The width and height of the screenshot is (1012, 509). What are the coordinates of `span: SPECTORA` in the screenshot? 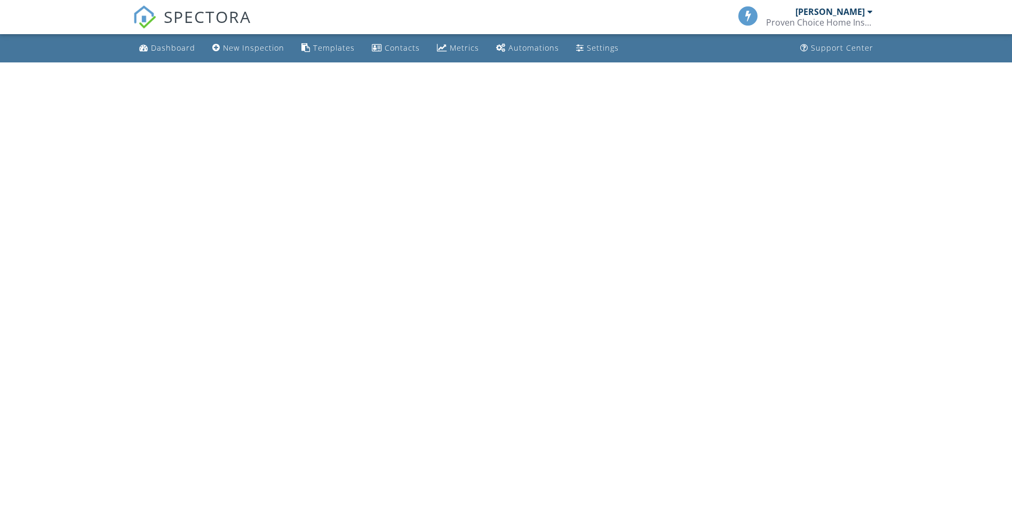 It's located at (208, 17).